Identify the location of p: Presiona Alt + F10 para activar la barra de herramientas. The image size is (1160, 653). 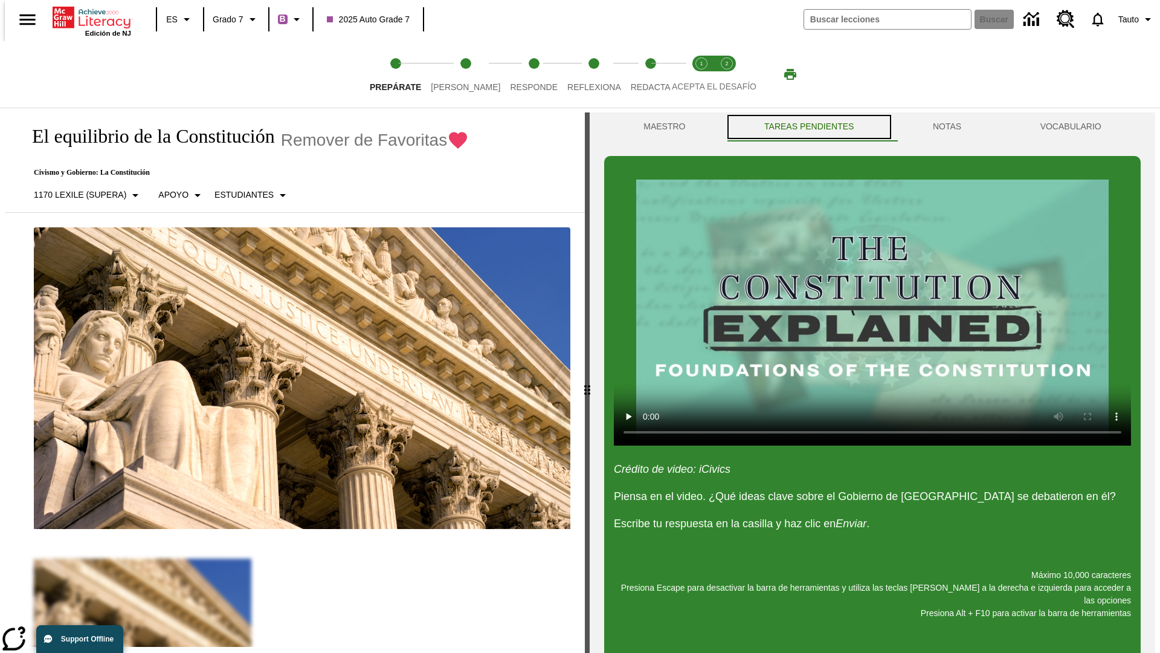
(873, 613).